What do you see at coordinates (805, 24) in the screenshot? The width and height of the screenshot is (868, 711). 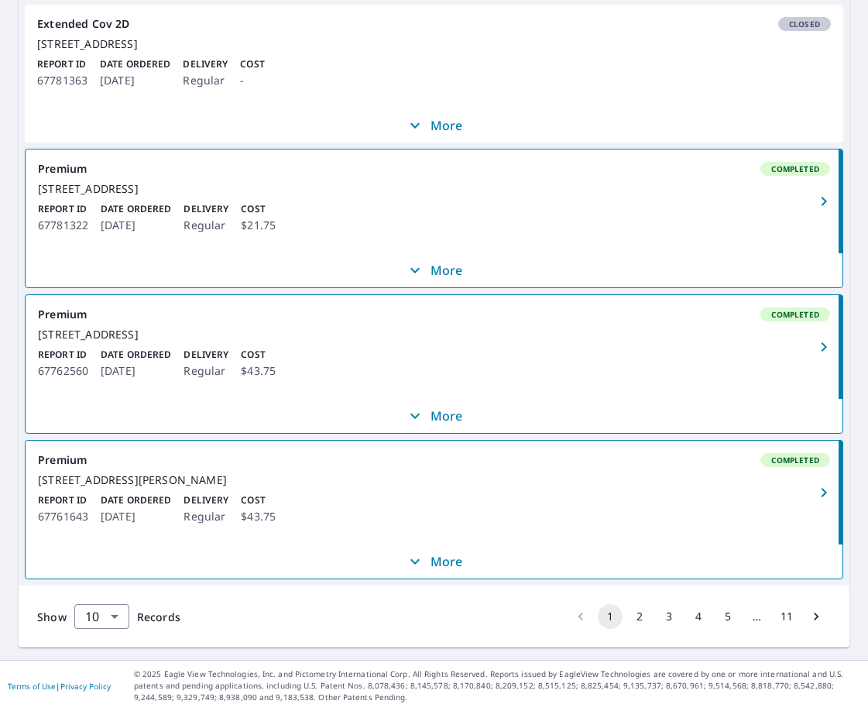 I see `span: Closed` at bounding box center [805, 24].